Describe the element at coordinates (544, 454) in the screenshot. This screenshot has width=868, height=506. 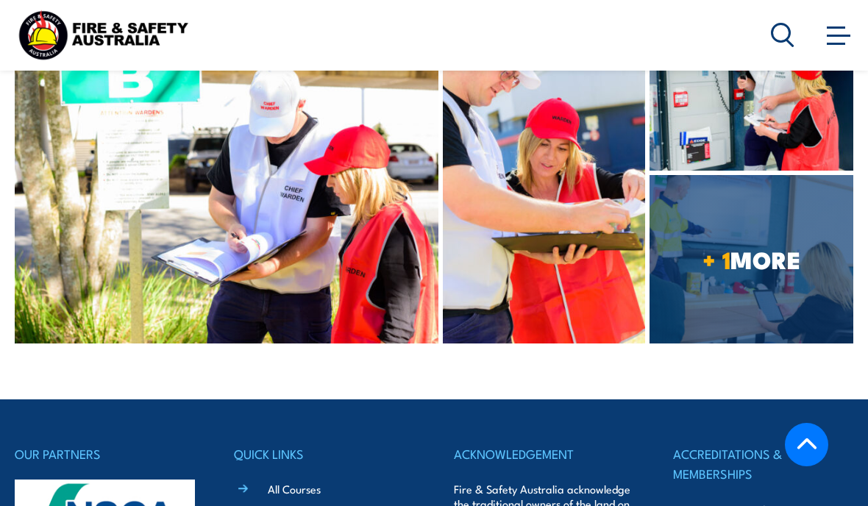
I see `h4: ACKNOWLEDGEMENT` at that location.